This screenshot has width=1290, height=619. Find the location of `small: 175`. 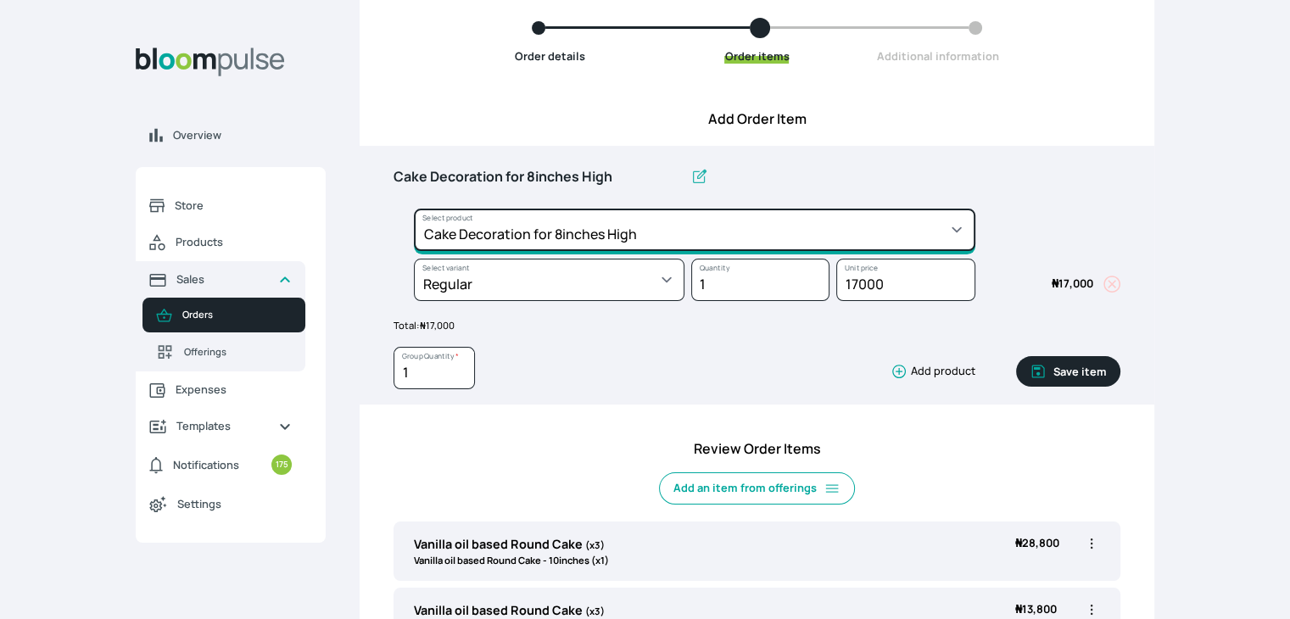

small: 175 is located at coordinates (281, 465).